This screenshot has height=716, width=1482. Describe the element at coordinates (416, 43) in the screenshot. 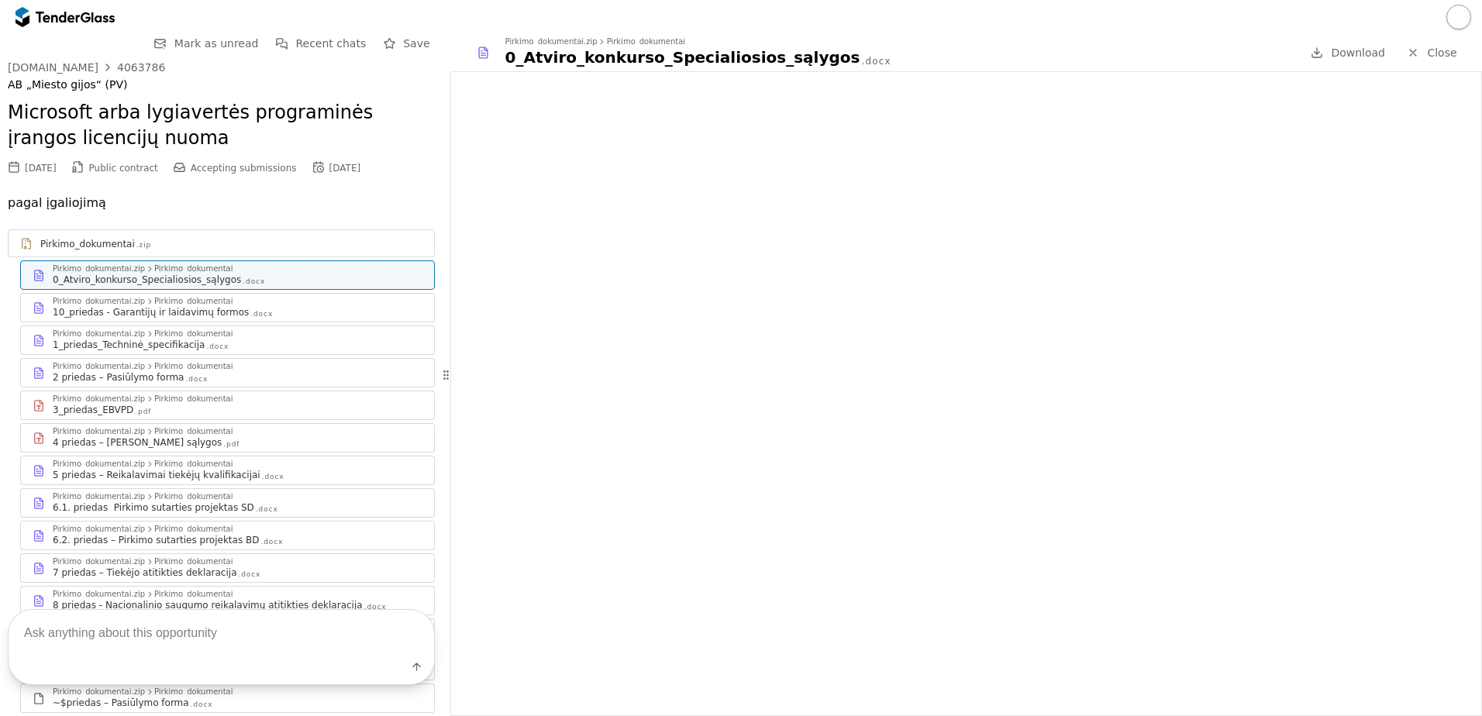

I see `span: Save` at that location.